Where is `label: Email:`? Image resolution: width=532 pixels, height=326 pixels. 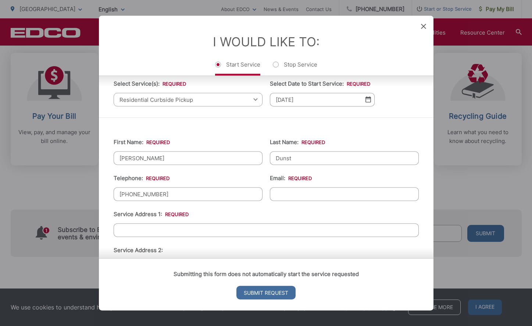
label: Email: is located at coordinates (291, 178).